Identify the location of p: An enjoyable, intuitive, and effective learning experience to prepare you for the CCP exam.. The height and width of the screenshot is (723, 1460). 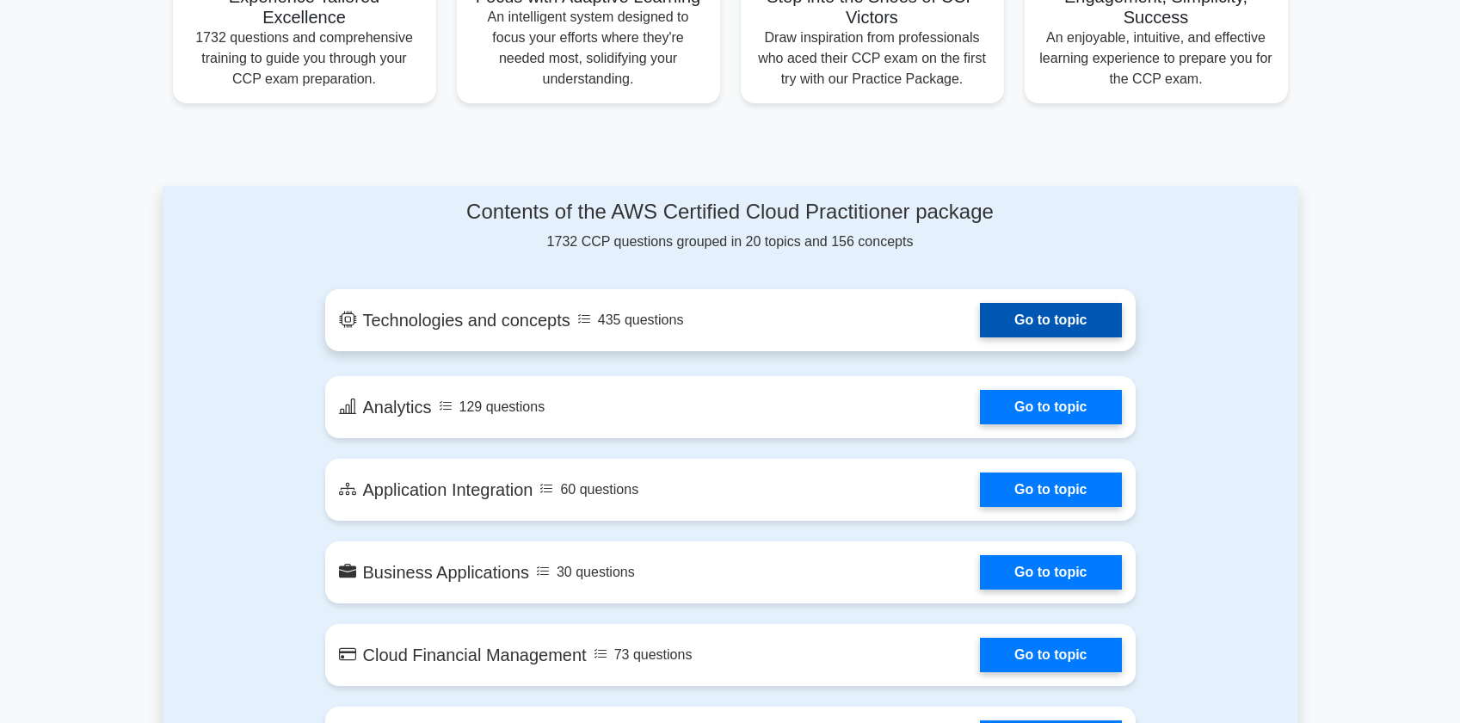
(1156, 58).